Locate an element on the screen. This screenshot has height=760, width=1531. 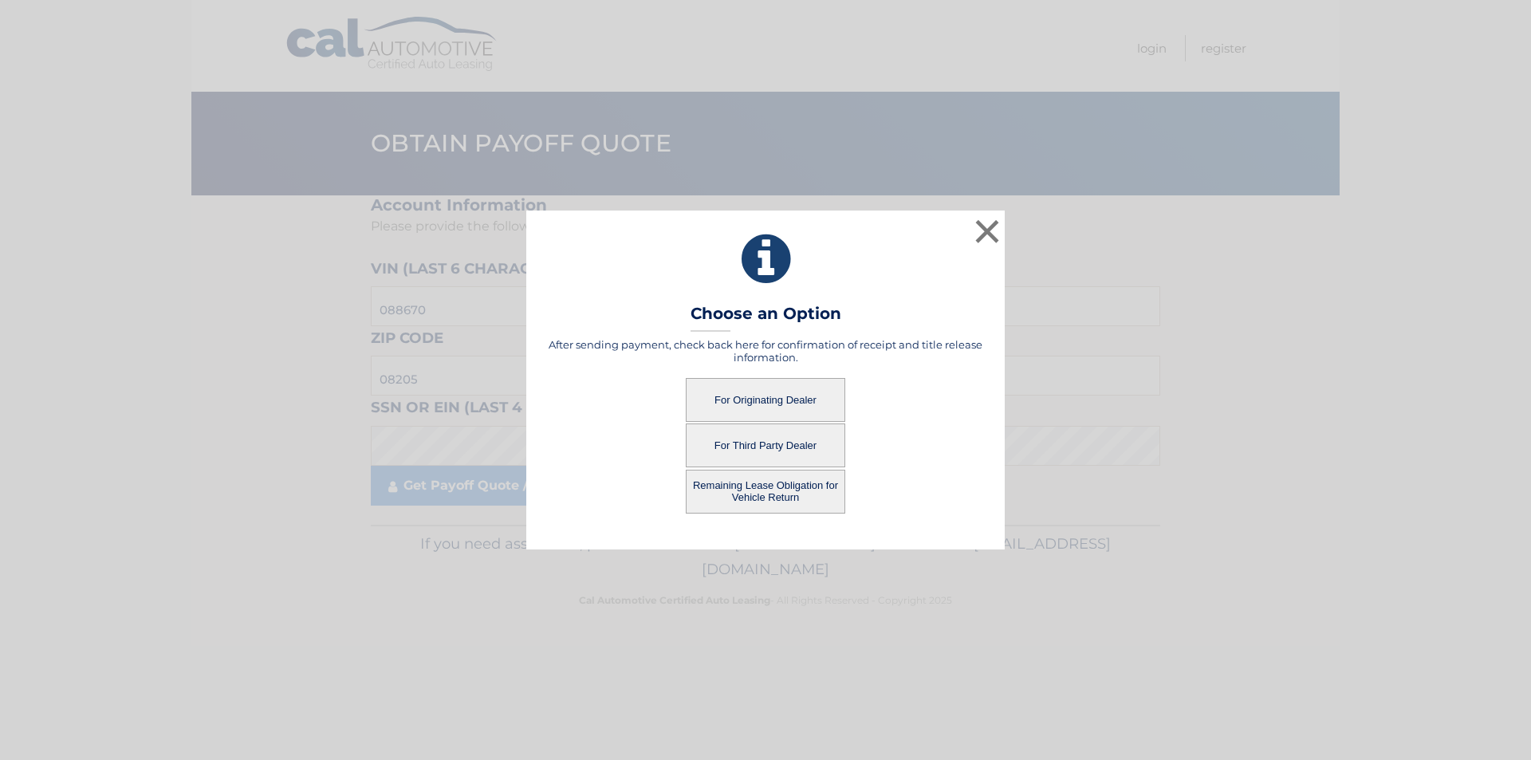
h5: After sending payment, check back here for confirmation of receipt and title release information. is located at coordinates (765, 351).